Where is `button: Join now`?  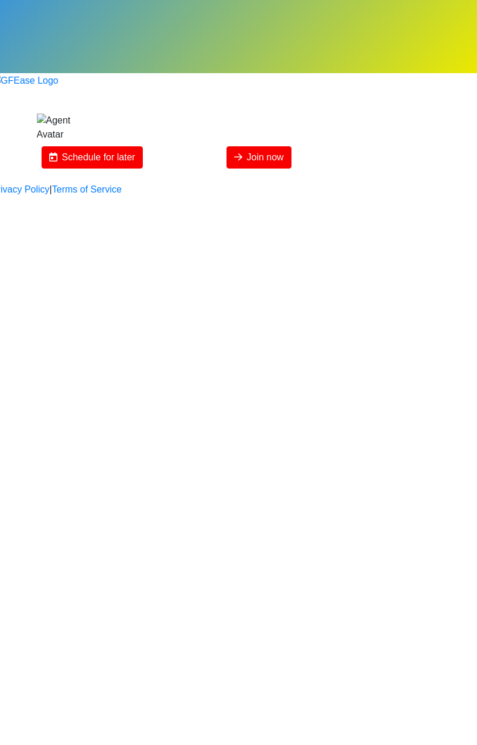 button: Join now is located at coordinates (259, 157).